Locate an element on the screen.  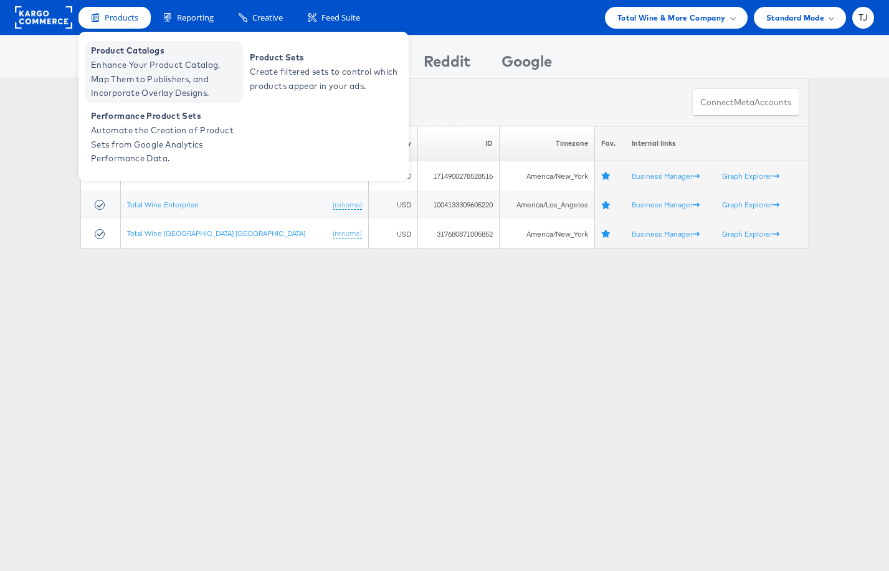
span: Create filtered sets to control which products appear in your ads. is located at coordinates (325, 79).